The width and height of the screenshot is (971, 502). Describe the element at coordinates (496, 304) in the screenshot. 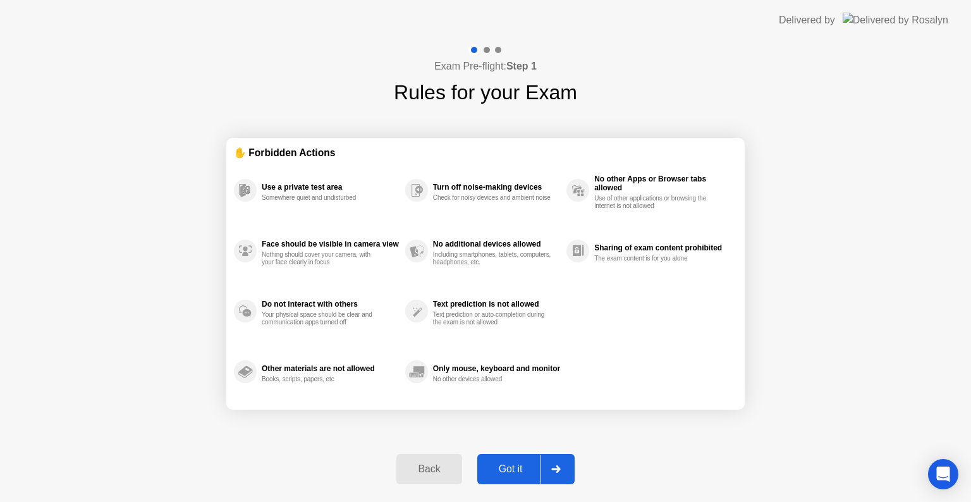

I see `div: Text prediction is not allowed` at that location.